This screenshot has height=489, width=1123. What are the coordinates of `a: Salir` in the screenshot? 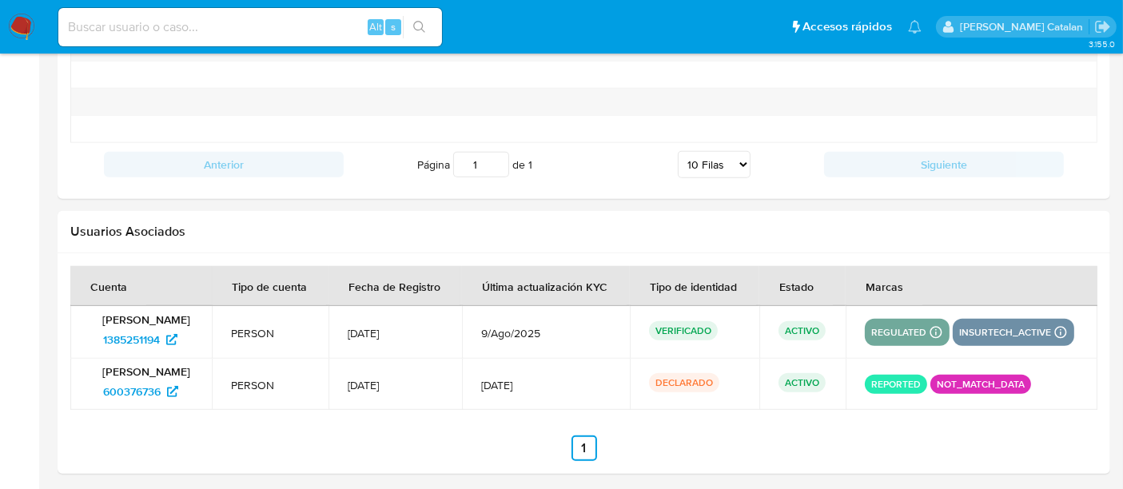 It's located at (1102, 26).